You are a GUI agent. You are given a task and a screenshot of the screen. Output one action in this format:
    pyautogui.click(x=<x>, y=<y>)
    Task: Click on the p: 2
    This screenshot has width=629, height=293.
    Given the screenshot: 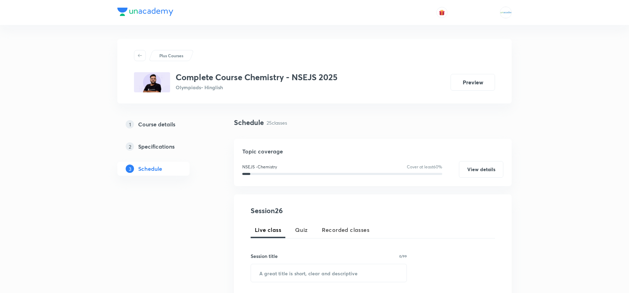 What is the action you would take?
    pyautogui.click(x=130, y=147)
    